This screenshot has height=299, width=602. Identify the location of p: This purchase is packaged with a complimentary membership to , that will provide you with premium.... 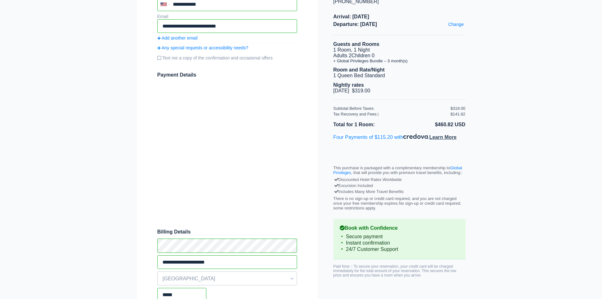
(400, 170).